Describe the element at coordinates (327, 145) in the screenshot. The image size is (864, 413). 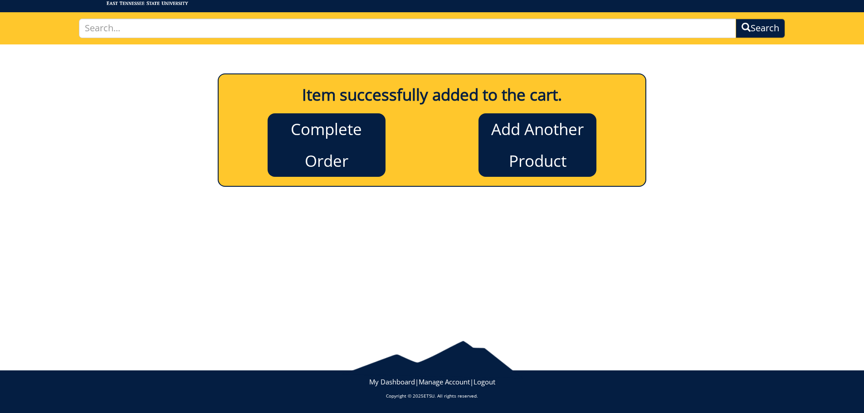
I see `a: Complete Order` at that location.